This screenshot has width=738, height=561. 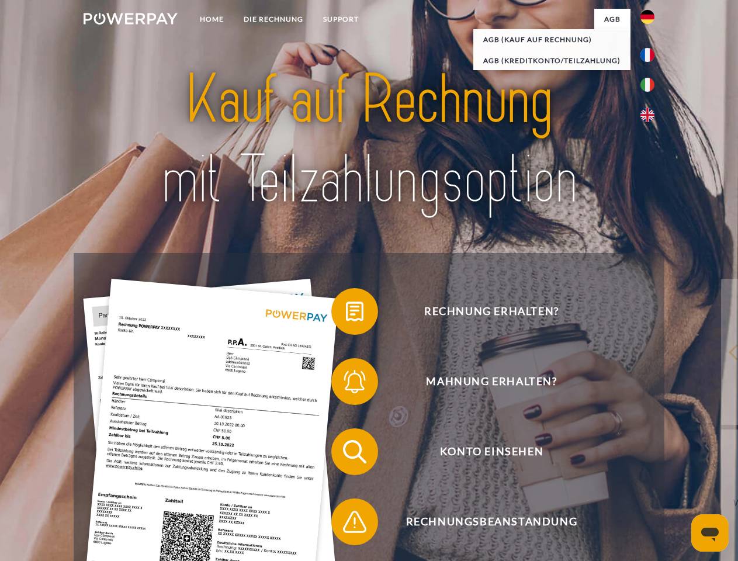 I want to click on a: Home, so click(x=211, y=19).